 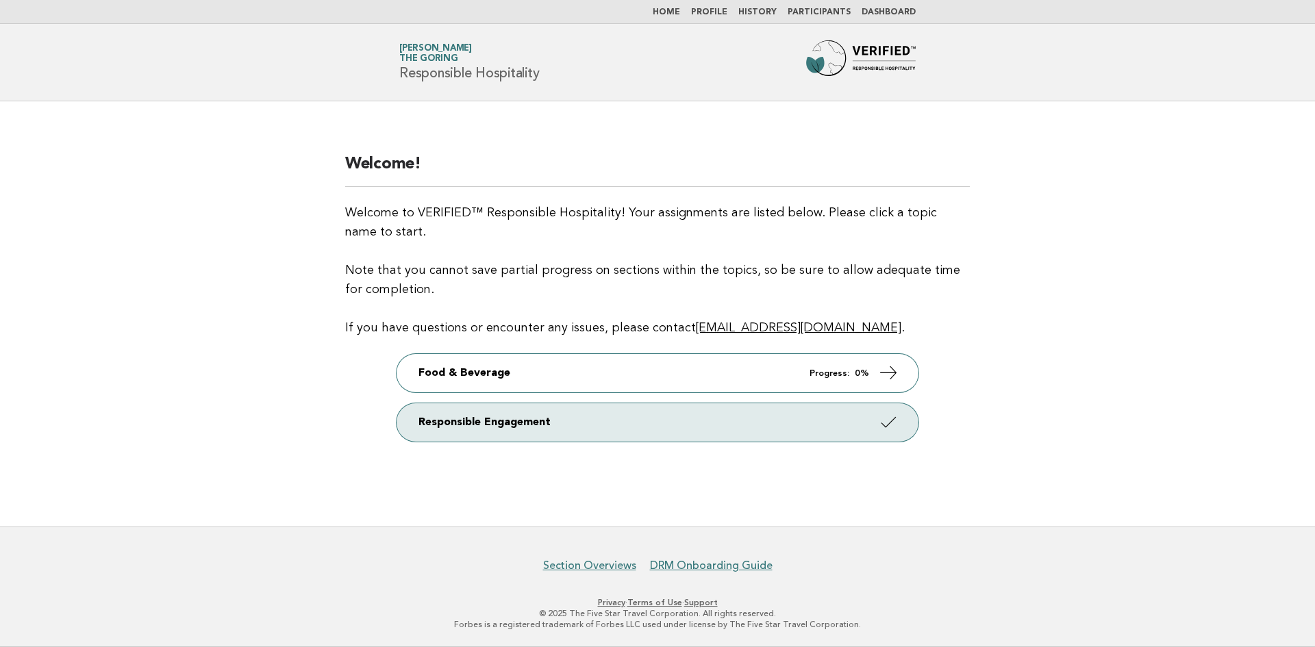 I want to click on h1: Responsible Hospitality, so click(x=469, y=62).